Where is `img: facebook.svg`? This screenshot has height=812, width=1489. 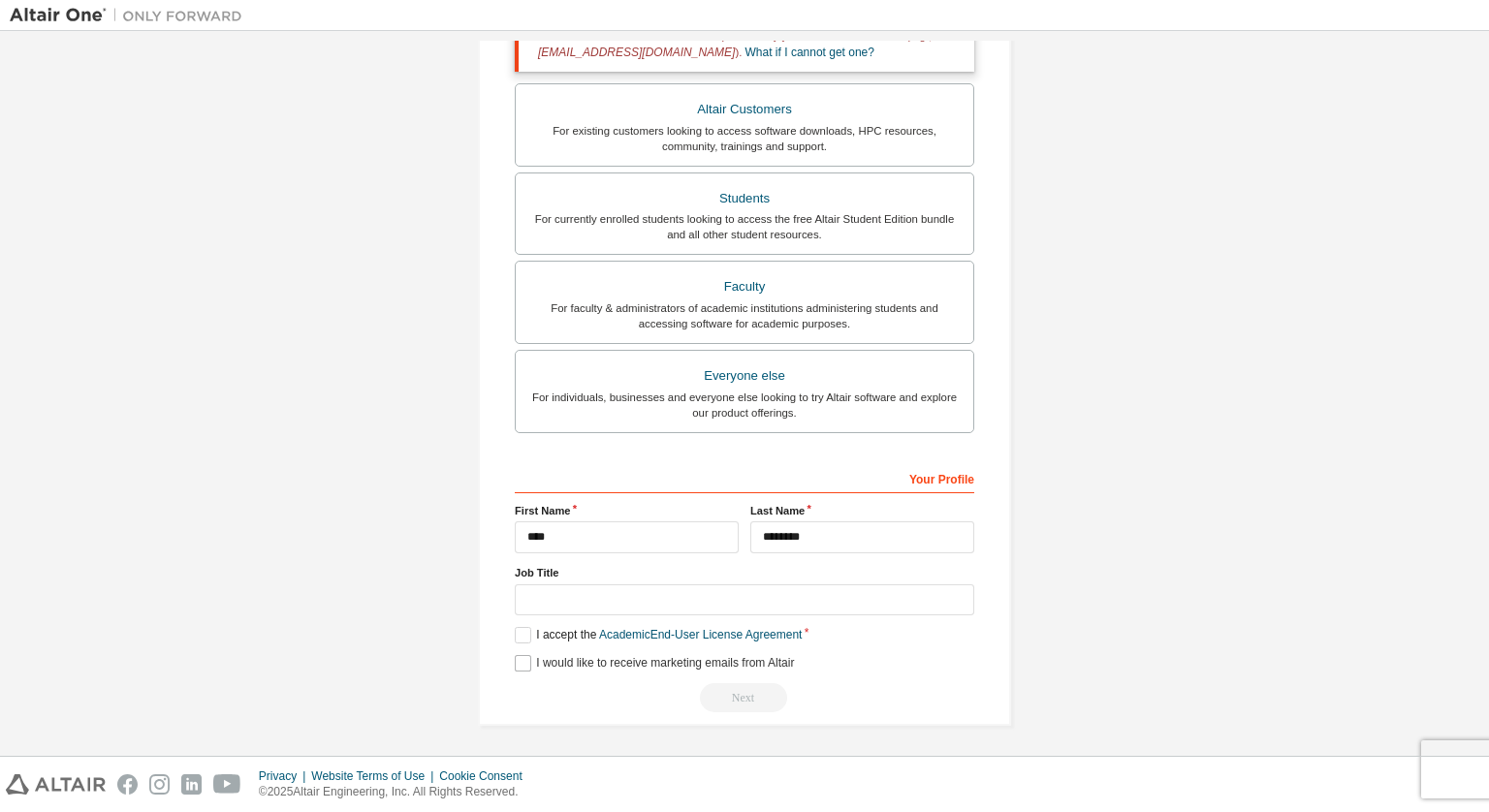
img: facebook.svg is located at coordinates (127, 783).